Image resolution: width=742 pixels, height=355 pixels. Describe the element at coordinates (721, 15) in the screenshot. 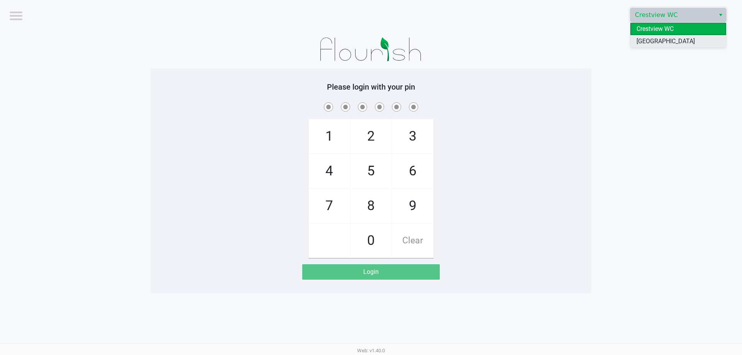

I see `button: Select` at that location.